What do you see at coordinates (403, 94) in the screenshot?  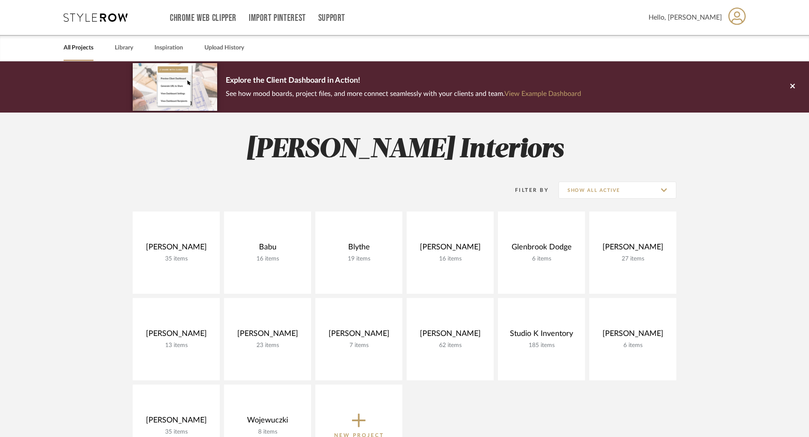 I see `p: See how mood boards, project files, and more connect seamlessly with your clients and team.` at bounding box center [403, 94].